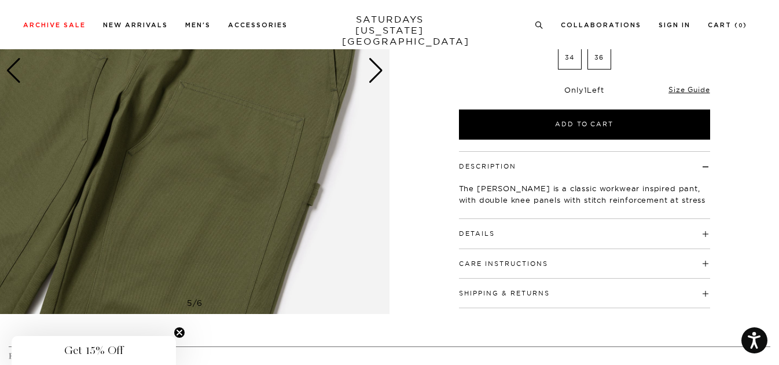  Describe the element at coordinates (504, 293) in the screenshot. I see `button: Shipping & Returns` at that location.